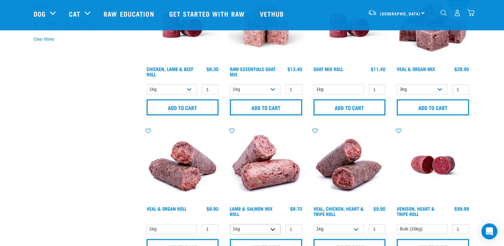 The height and width of the screenshot is (246, 504). I want to click on a: Vethub, so click(273, 14).